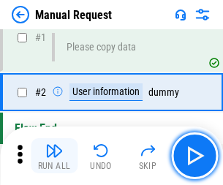 The height and width of the screenshot is (185, 223). Describe the element at coordinates (101, 166) in the screenshot. I see `div: Undo` at that location.